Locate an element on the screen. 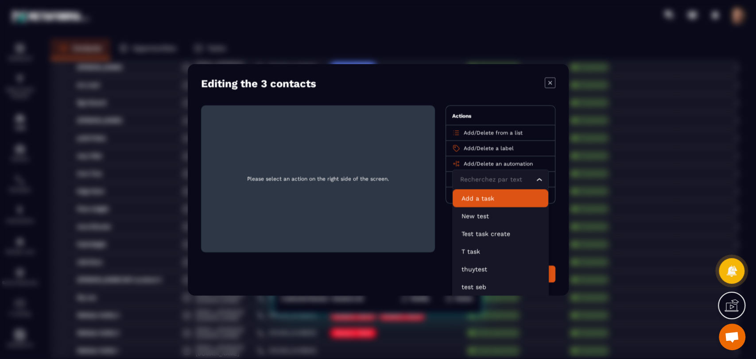  p: Test task create is located at coordinates (500, 233).